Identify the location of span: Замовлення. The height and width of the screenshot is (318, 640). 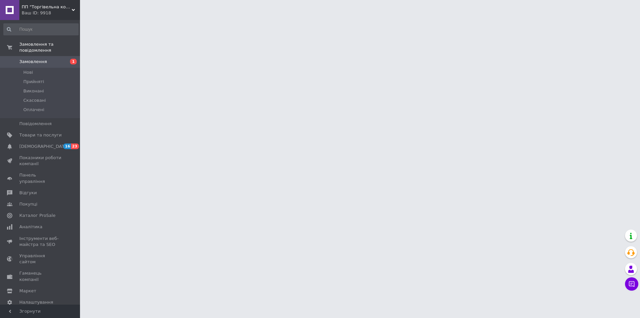
(33, 62).